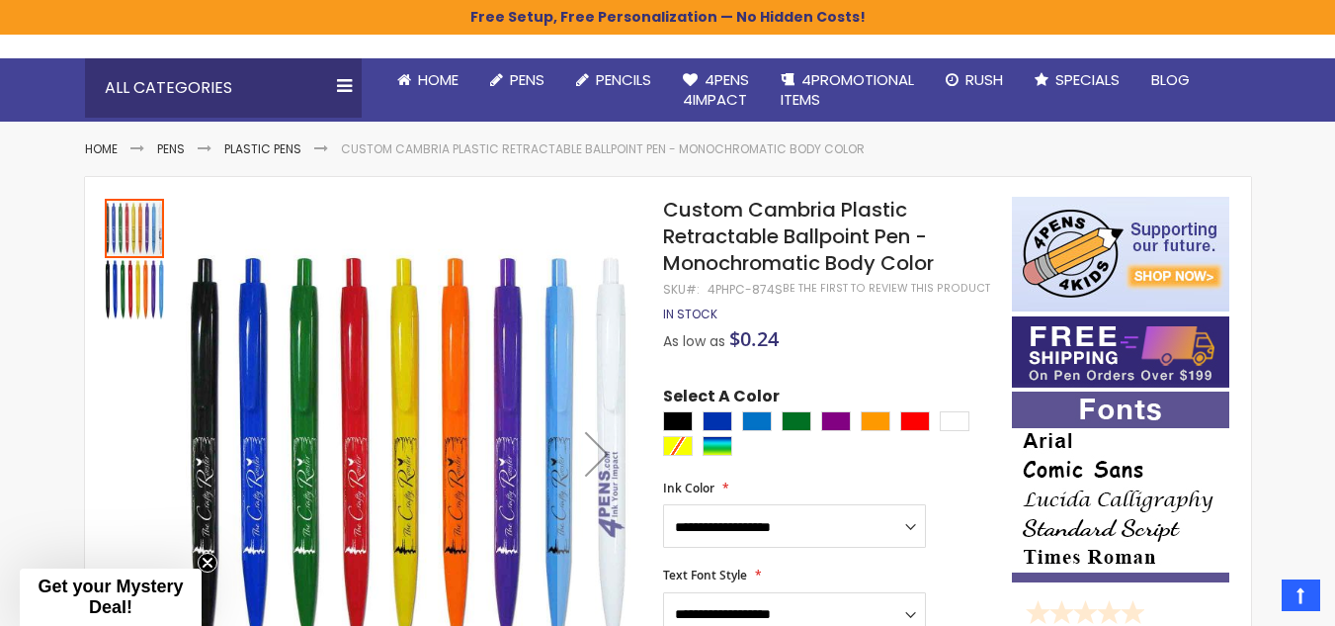  Describe the element at coordinates (798, 236) in the screenshot. I see `span: Custom Cambria Plastic Retractable Ballpoint Pen - Monochromatic Body Color` at that location.